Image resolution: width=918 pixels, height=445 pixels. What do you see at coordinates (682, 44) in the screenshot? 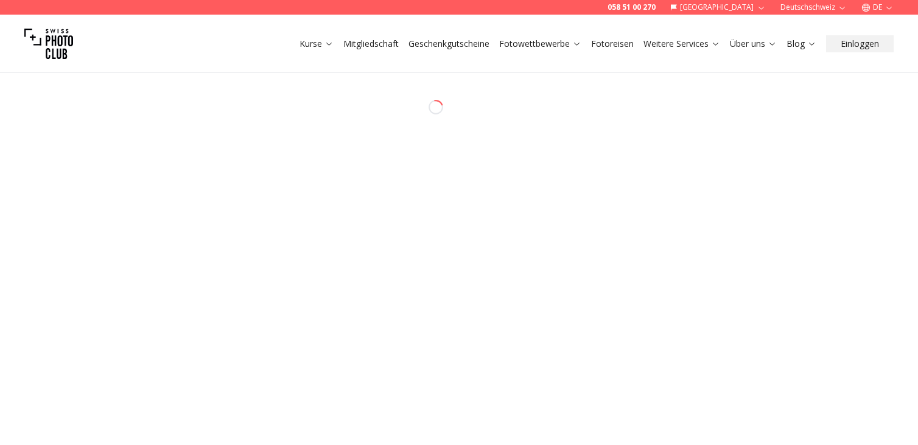
I see `a: Weitere Services` at bounding box center [682, 44].